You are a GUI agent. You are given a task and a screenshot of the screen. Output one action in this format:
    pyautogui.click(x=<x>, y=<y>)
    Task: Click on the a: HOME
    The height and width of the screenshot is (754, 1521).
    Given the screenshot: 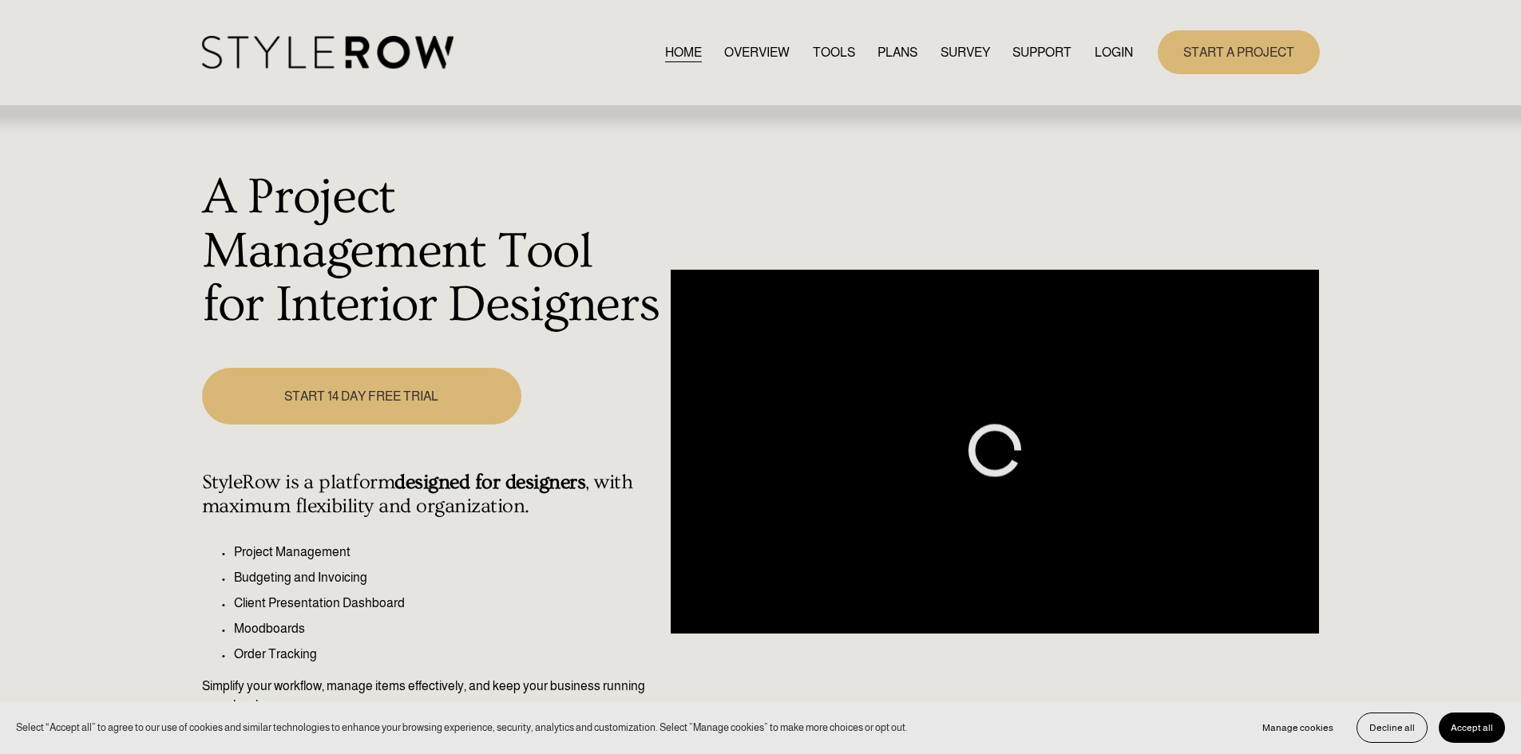 What is the action you would take?
    pyautogui.click(x=683, y=52)
    